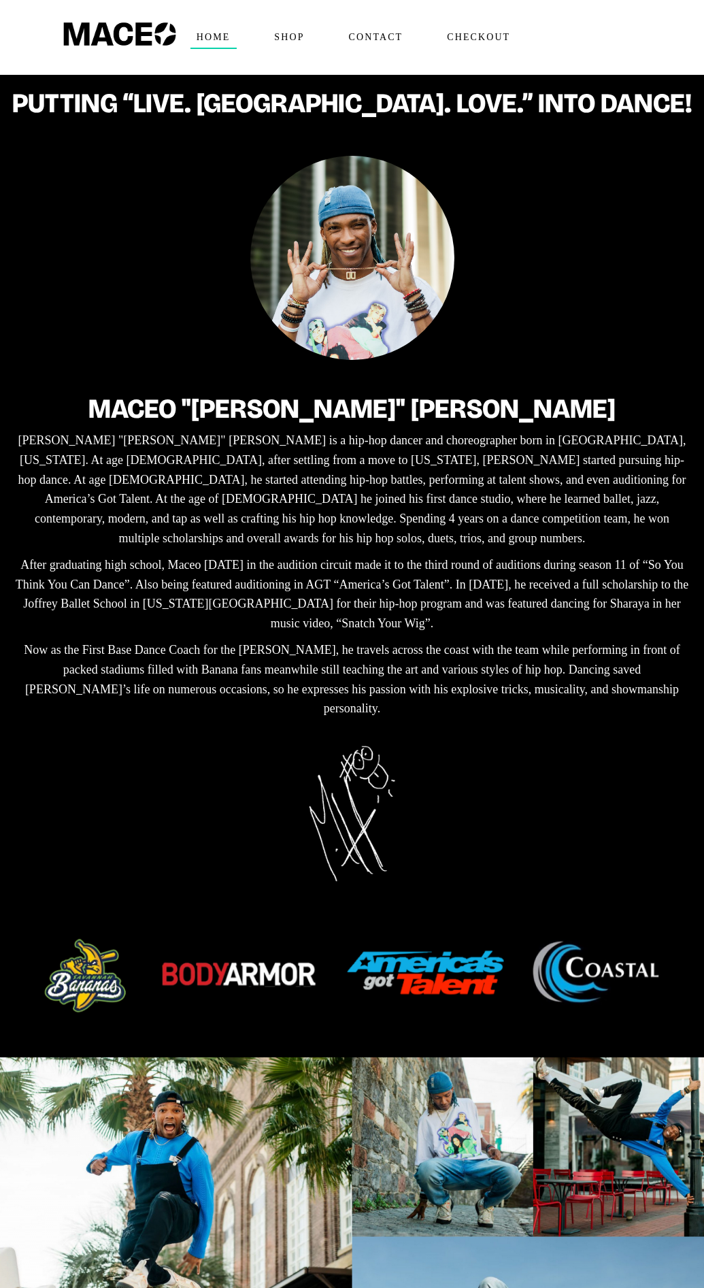 The height and width of the screenshot is (1288, 704). I want to click on span: Home, so click(213, 37).